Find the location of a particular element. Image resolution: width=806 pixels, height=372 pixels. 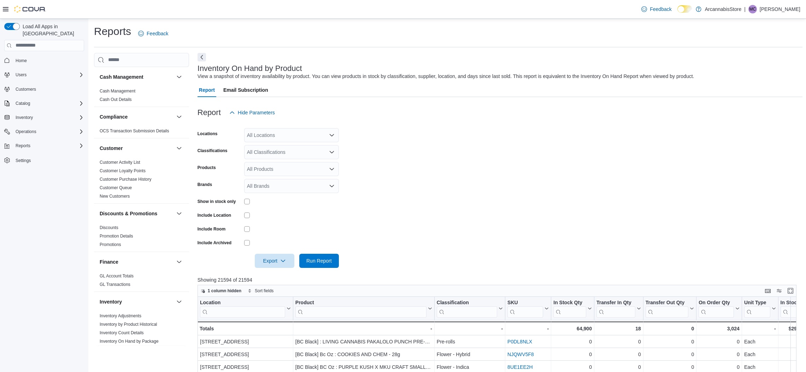

span: Inventory On Hand by Package is located at coordinates (129, 342).